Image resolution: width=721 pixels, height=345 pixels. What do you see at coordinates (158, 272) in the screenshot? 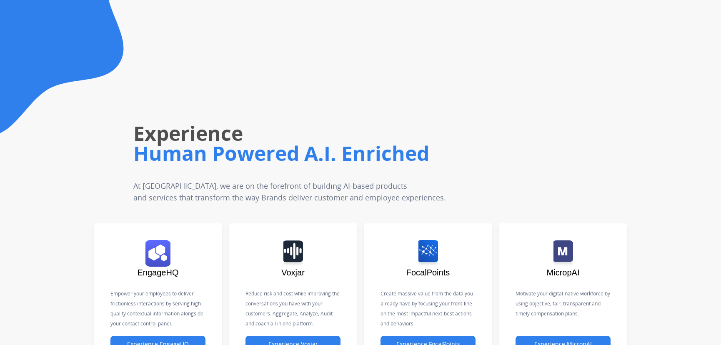
I see `span: EngageHQ` at bounding box center [158, 272].